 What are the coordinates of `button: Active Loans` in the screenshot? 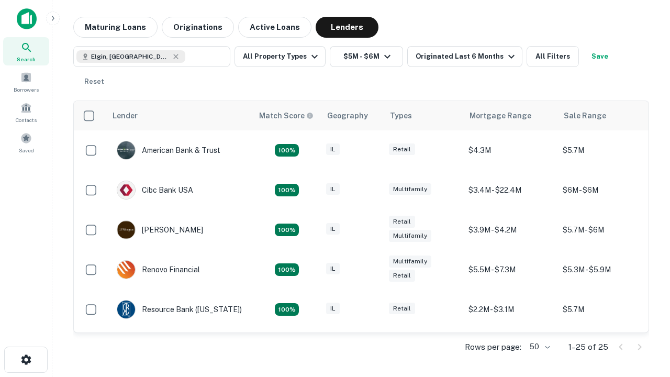 It's located at (275, 27).